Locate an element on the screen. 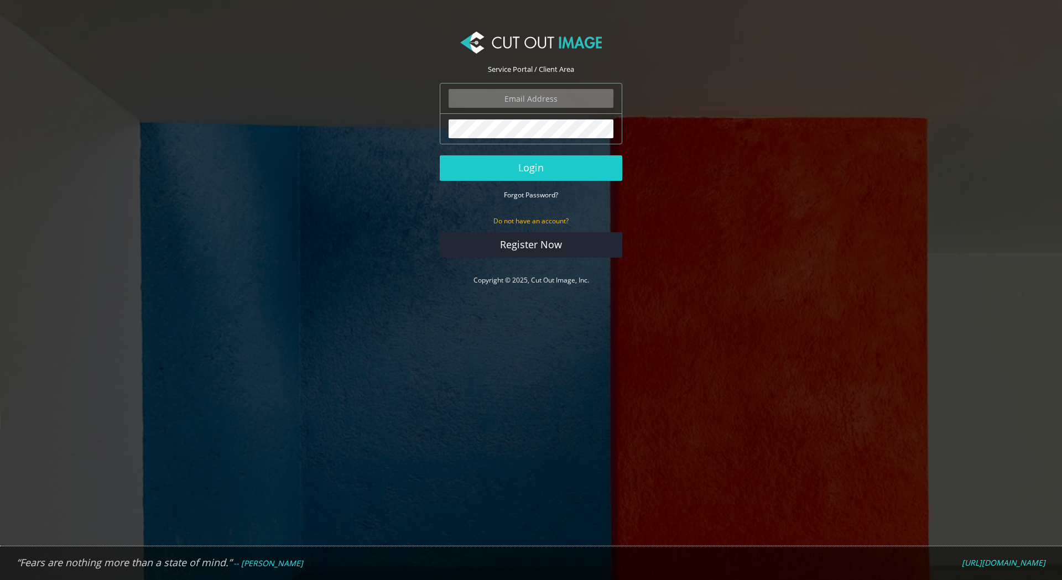  a: Forgot Password? is located at coordinates (531, 195).